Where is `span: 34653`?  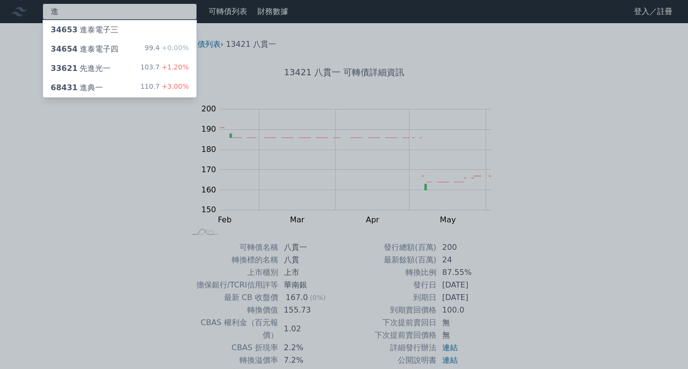
span: 34653 is located at coordinates (64, 29).